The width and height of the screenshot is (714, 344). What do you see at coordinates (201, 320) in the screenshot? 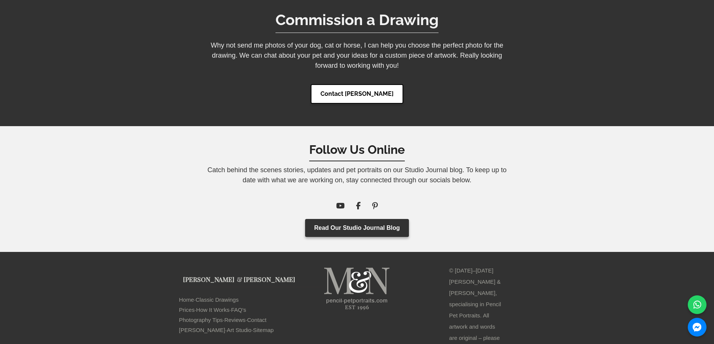
I see `a: Photography Tips` at bounding box center [201, 320].